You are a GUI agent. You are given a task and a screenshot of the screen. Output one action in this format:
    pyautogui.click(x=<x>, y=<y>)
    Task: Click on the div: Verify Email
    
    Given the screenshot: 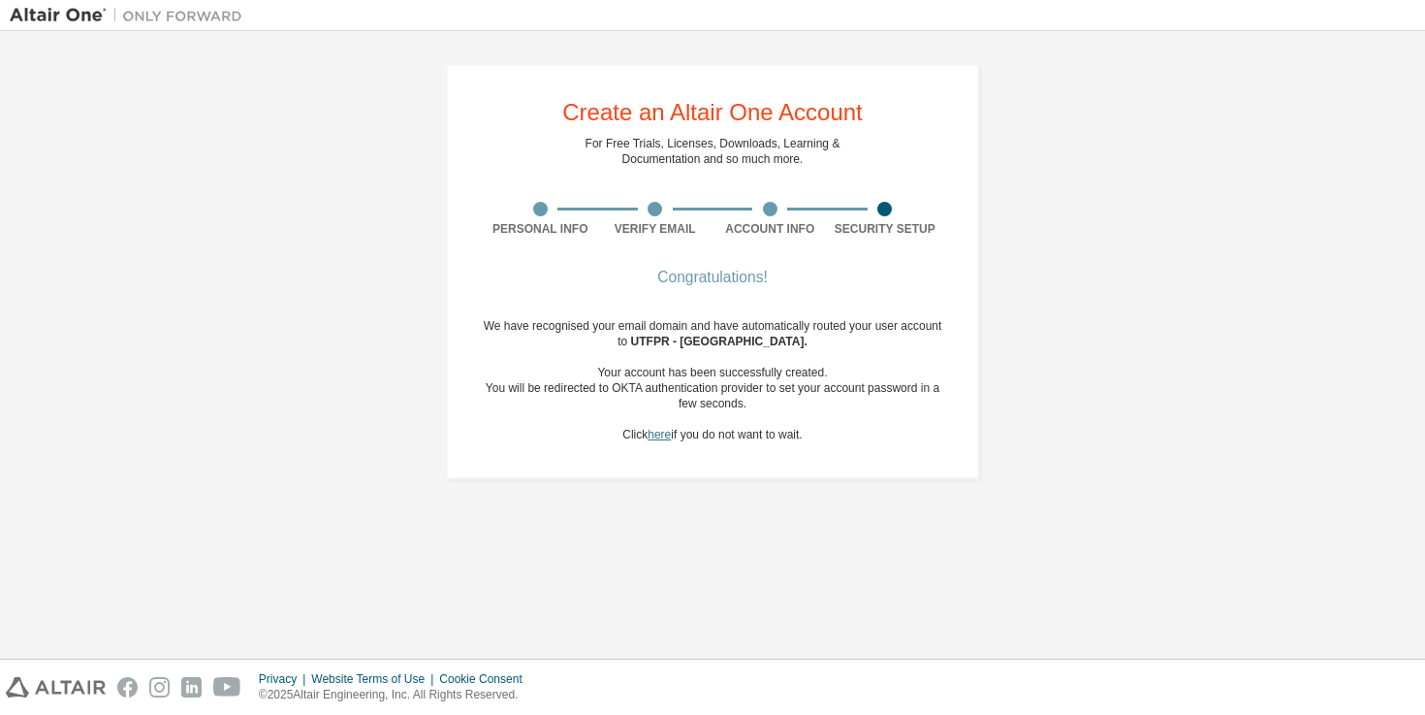 What is the action you would take?
    pyautogui.click(x=655, y=229)
    